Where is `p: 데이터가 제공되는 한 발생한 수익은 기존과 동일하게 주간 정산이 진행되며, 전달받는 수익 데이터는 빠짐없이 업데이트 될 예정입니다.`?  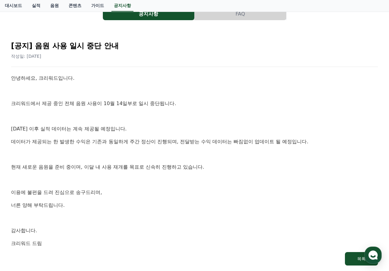 p: 데이터가 제공되는 한 발생한 수익은 기존과 동일하게 주간 정산이 진행되며, 전달받는 수익 데이터는 빠짐없이 업데이트 될 예정입니다. is located at coordinates (194, 142).